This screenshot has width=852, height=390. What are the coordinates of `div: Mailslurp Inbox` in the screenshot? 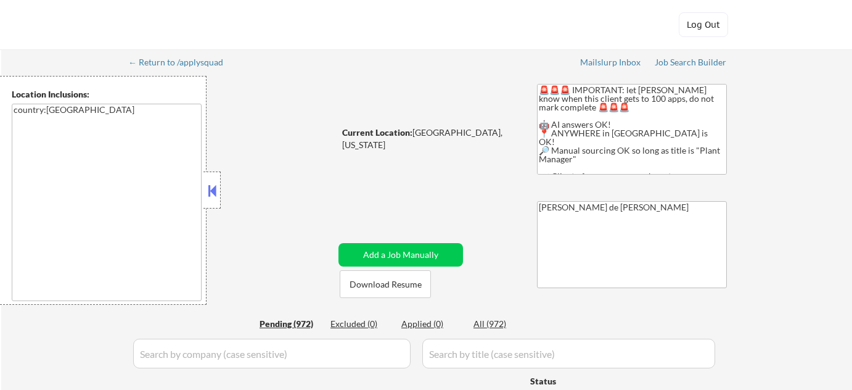 It's located at (611, 62).